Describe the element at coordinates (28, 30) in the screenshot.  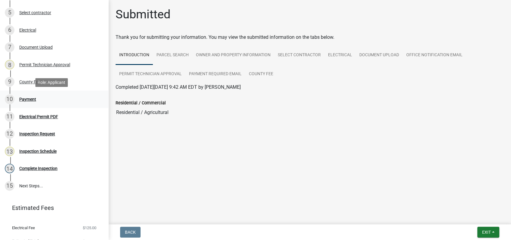
I see `div: Electrical` at that location.